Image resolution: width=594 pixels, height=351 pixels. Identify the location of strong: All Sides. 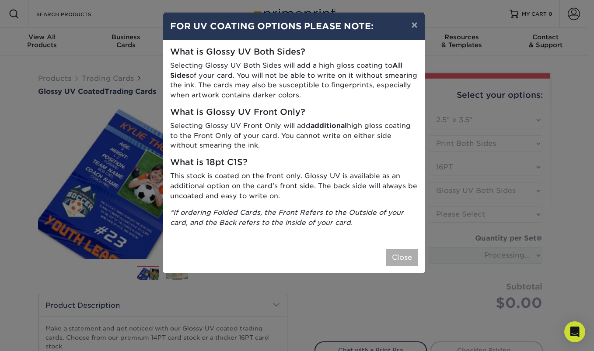
(286, 70).